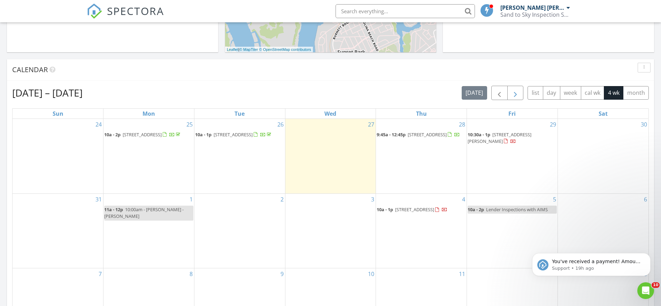 This screenshot has width=661, height=306. I want to click on span: 10:30a - 1p, so click(478, 134).